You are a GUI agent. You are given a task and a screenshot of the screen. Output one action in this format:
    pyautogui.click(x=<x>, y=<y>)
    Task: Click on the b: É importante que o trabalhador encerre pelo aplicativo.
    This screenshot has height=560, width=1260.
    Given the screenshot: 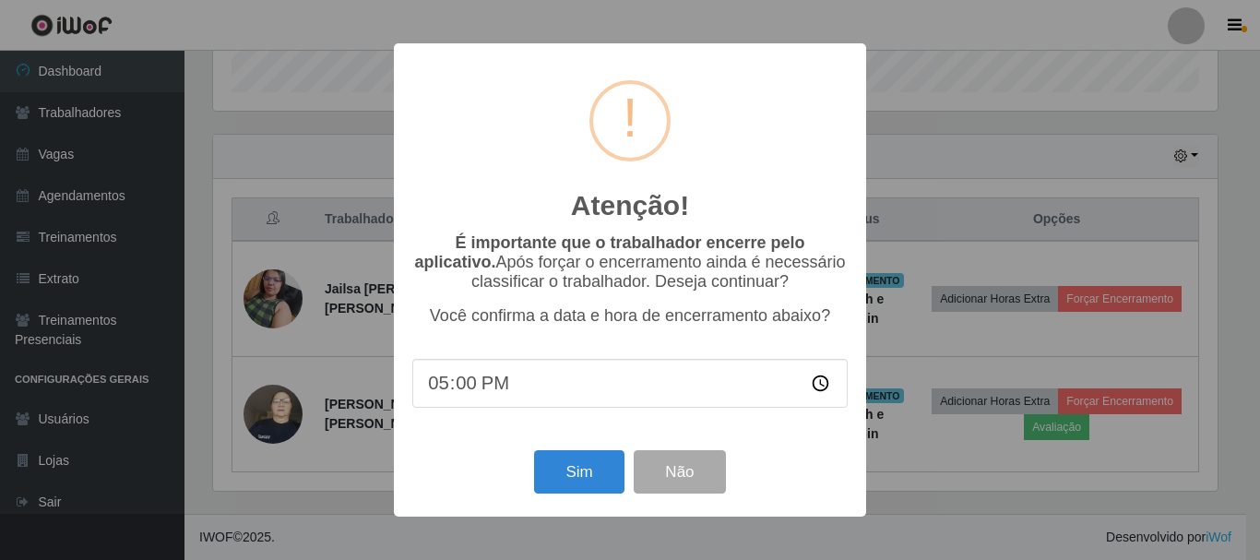 What is the action you would take?
    pyautogui.click(x=609, y=252)
    